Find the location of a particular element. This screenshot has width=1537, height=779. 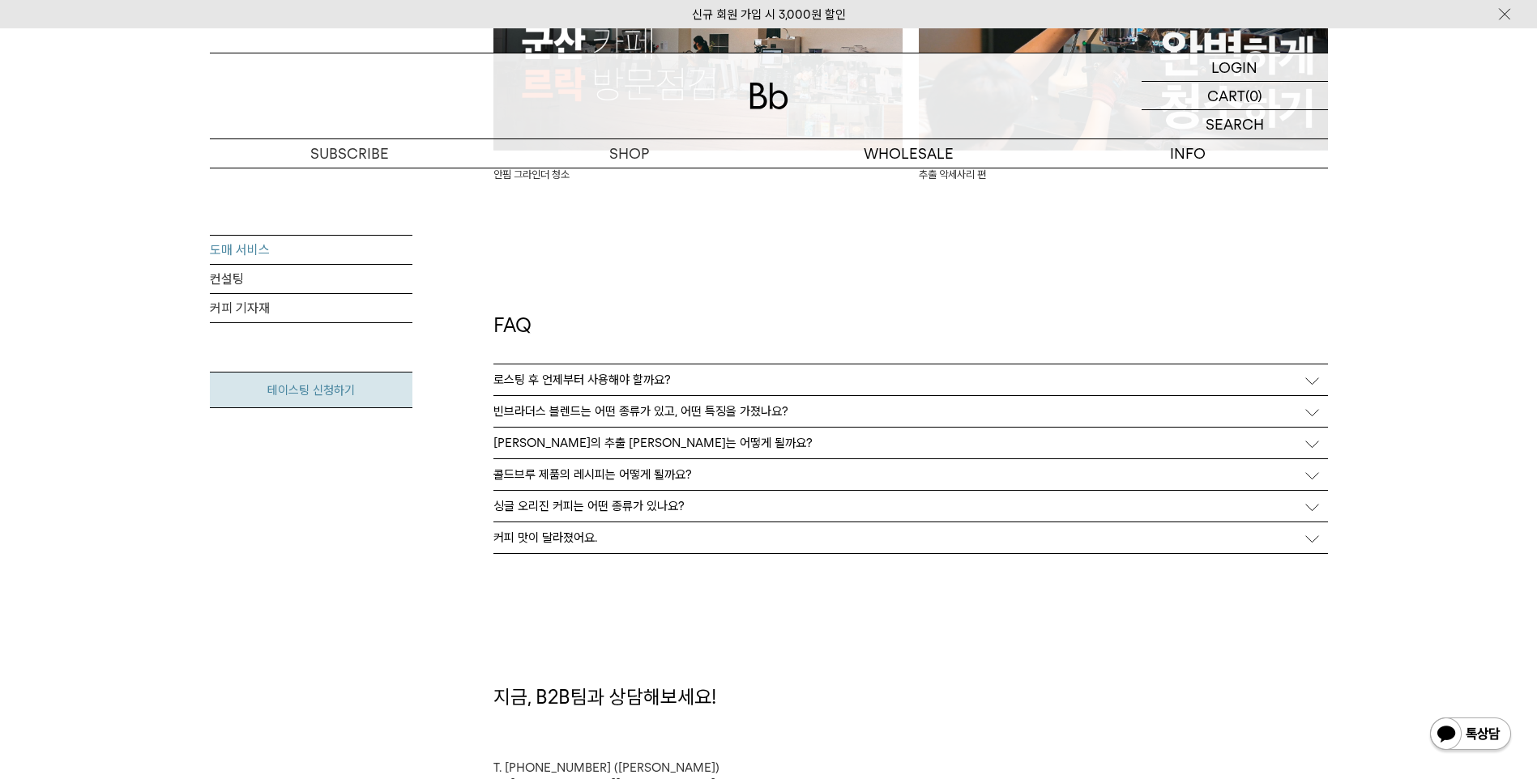

p: 커피 맛이 달라졌어요. is located at coordinates (545, 538).